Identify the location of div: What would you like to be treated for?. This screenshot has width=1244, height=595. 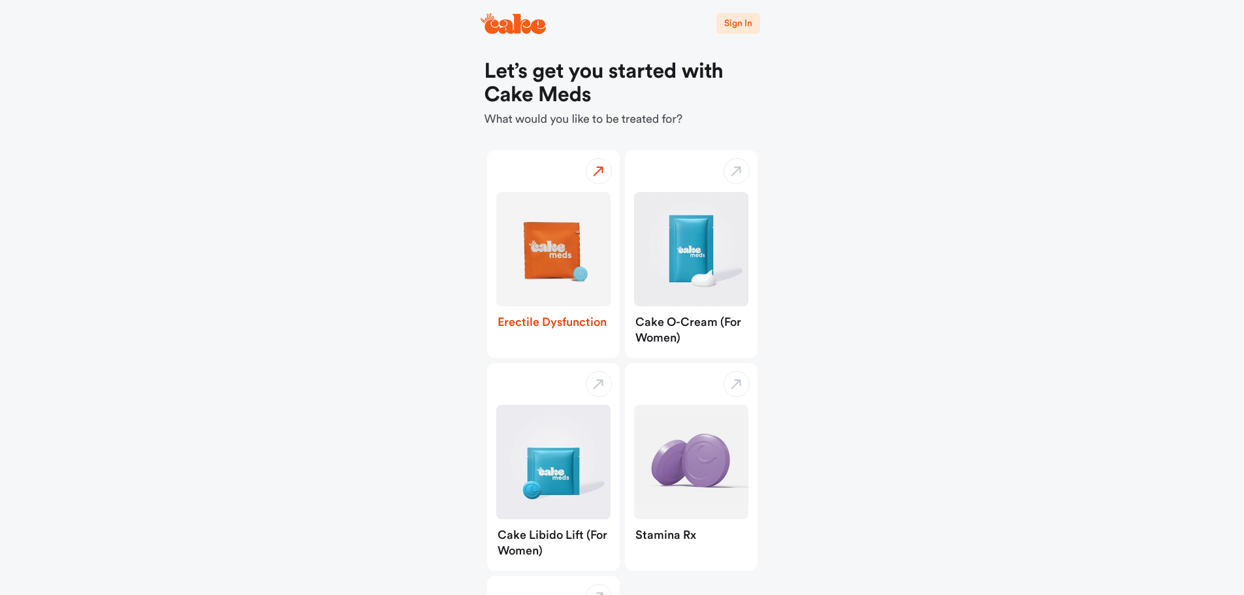
(622, 94).